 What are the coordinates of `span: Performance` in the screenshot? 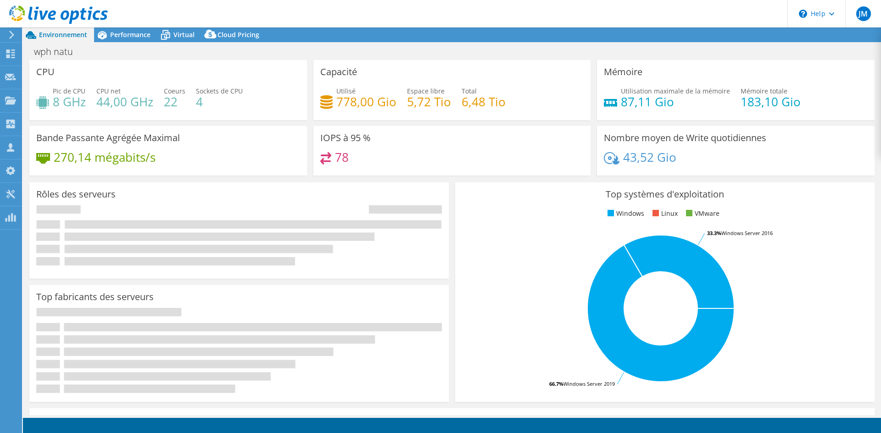 It's located at (130, 34).